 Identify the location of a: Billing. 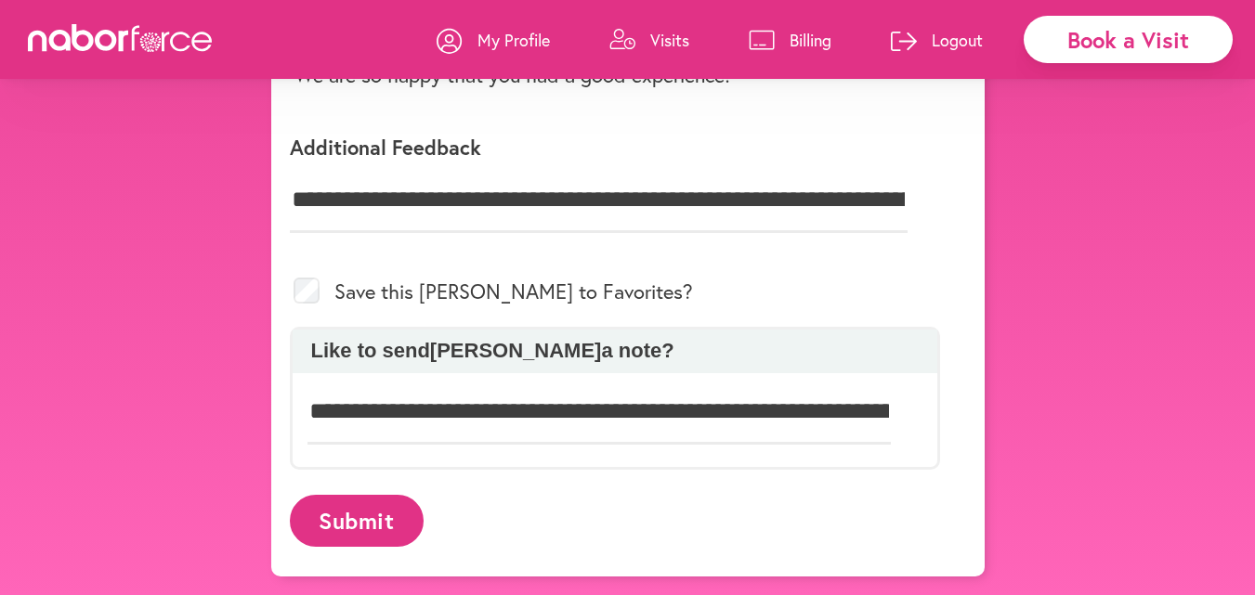
(789, 40).